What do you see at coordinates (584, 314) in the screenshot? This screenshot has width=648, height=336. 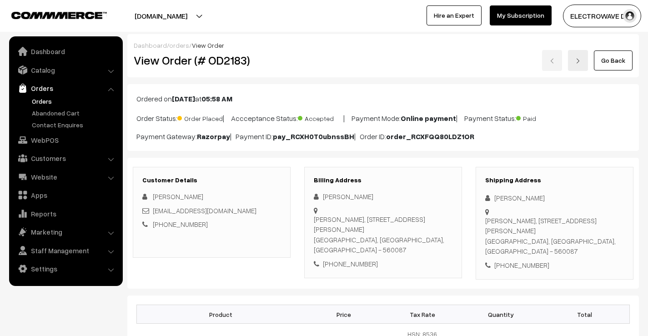 I see `th: Total` at bounding box center [584, 314].